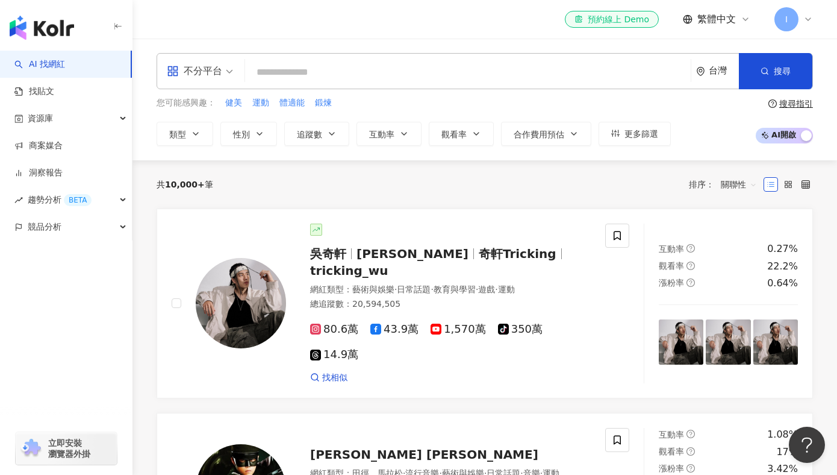  I want to click on span: 奇軒Tricking, so click(518, 254).